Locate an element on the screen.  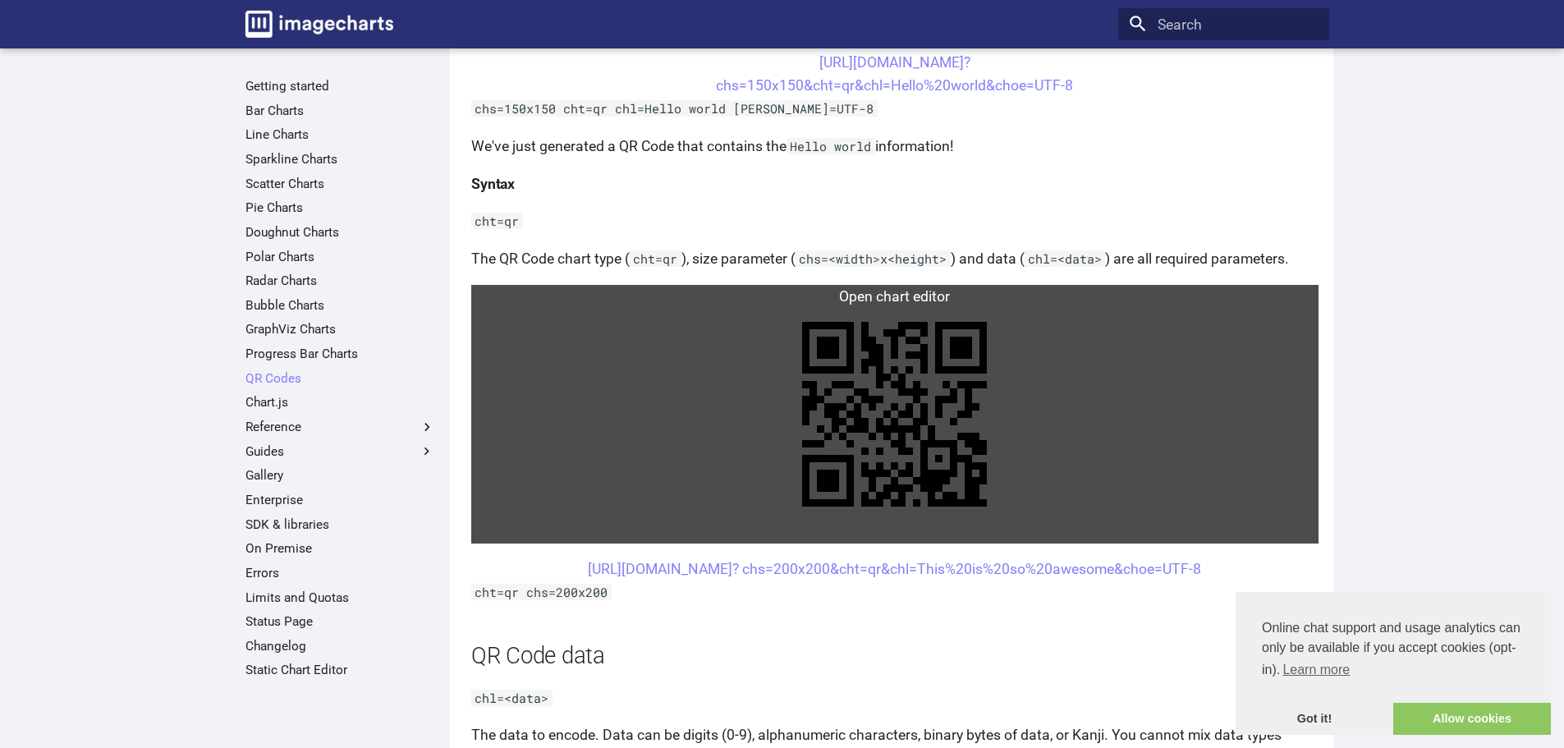
a: allow cookies is located at coordinates (1472, 719).